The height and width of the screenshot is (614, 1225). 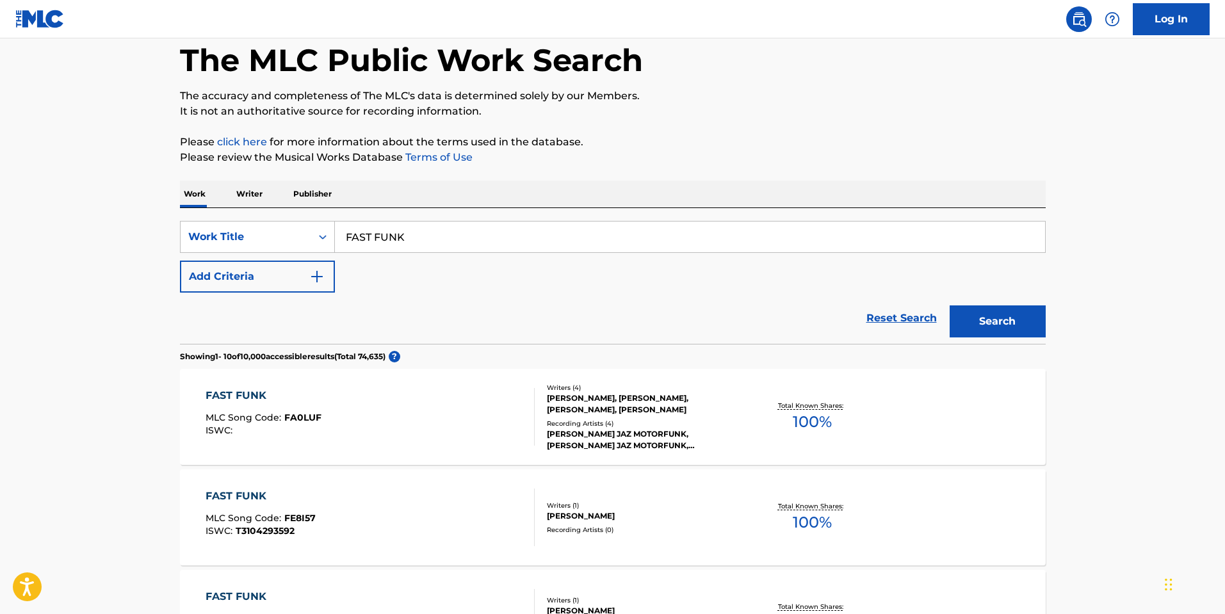 I want to click on a: Public Search, so click(x=1079, y=19).